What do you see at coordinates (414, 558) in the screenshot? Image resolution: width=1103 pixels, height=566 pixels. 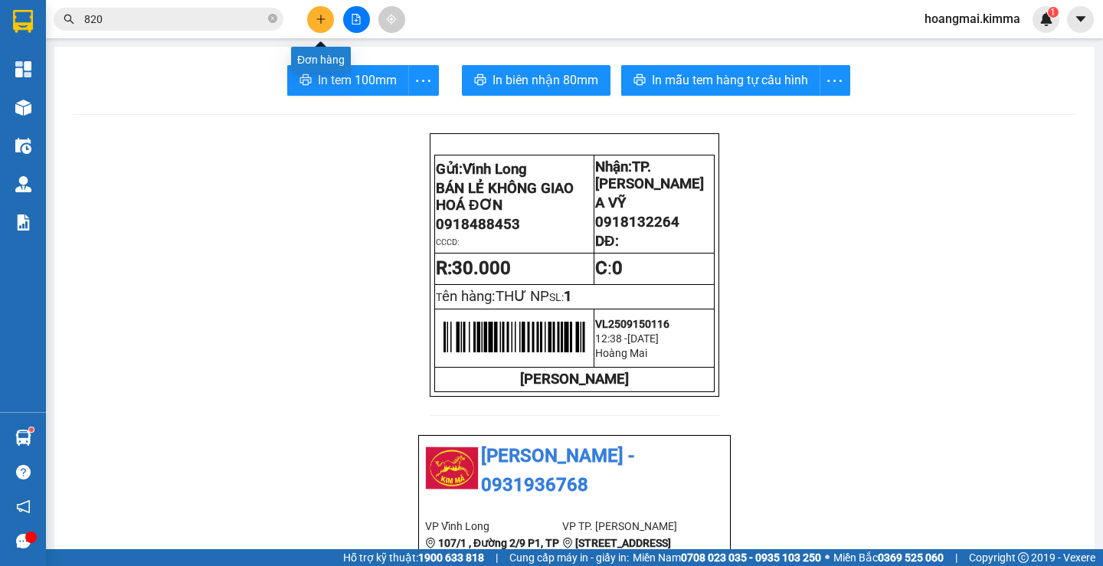 I see `span: Hỗ trợ kỹ thuật:` at bounding box center [414, 558].